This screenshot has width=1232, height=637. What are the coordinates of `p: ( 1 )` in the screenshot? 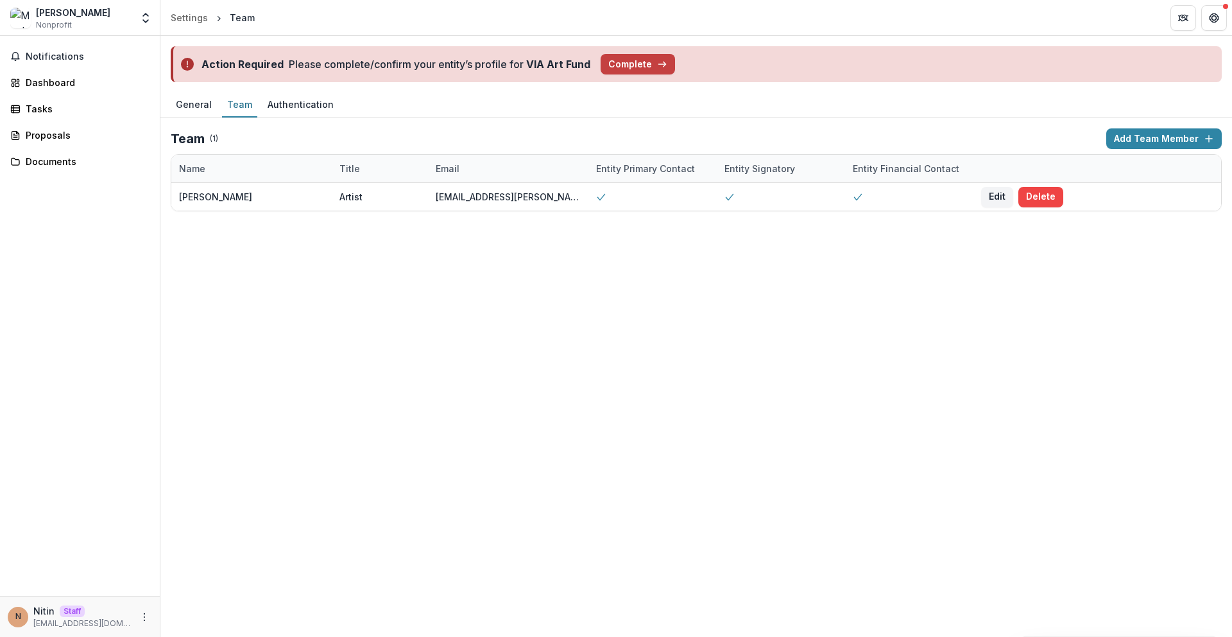 It's located at (214, 139).